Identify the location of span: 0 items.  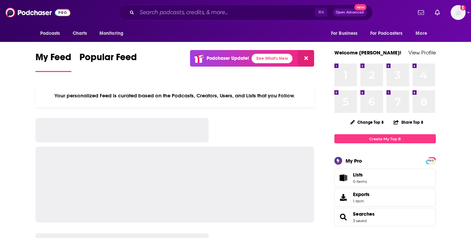
(360, 182).